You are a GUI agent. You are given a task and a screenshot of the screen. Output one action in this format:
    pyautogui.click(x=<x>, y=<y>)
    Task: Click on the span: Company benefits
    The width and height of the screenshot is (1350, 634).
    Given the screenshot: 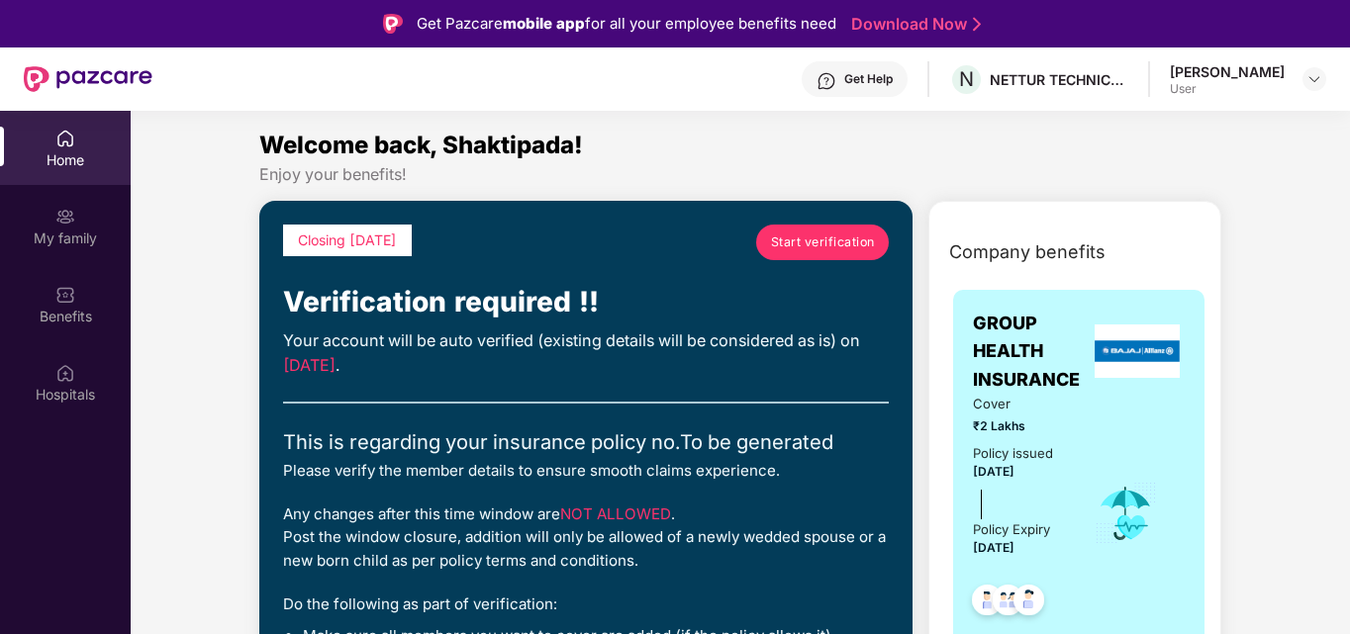 What is the action you would take?
    pyautogui.click(x=1027, y=252)
    